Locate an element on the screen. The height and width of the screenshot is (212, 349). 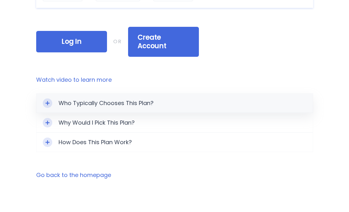
div: Create Account is located at coordinates (163, 42).